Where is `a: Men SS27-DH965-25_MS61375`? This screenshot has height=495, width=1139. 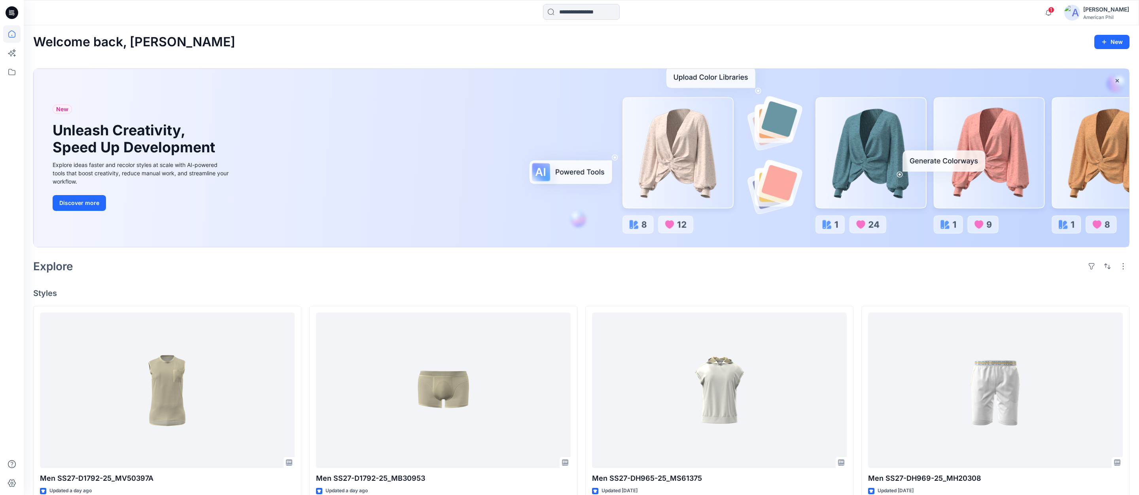
a: Men SS27-DH965-25_MS61375 is located at coordinates (719, 390).